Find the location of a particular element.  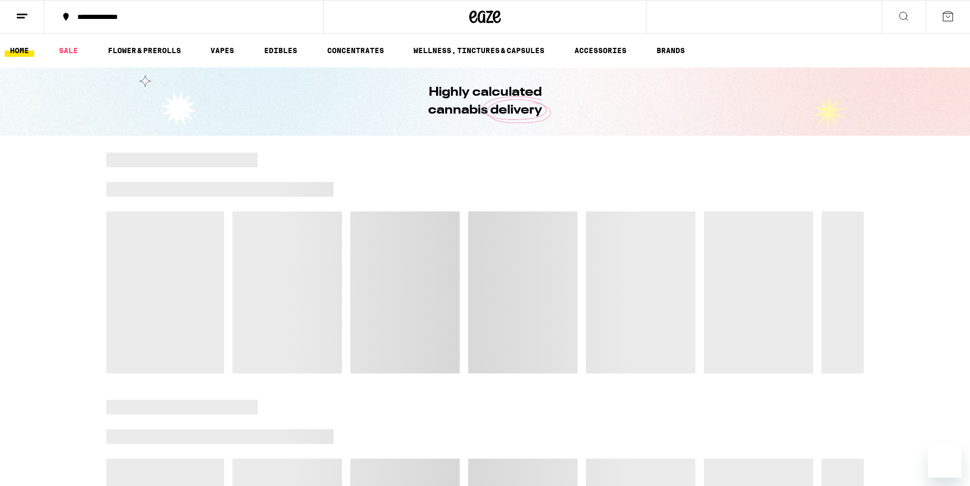

a: EDIBLES is located at coordinates (280, 51).